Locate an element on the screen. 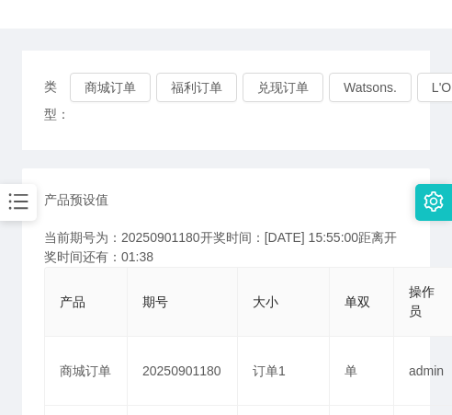 The image size is (452, 415). span: 操作员 is located at coordinates (422, 301).